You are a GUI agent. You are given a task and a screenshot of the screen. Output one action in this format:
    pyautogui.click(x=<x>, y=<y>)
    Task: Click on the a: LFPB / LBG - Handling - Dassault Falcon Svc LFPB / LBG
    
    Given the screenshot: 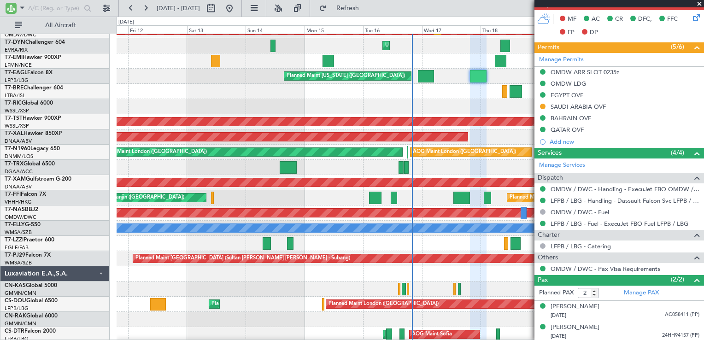 What is the action you would take?
    pyautogui.click(x=625, y=201)
    